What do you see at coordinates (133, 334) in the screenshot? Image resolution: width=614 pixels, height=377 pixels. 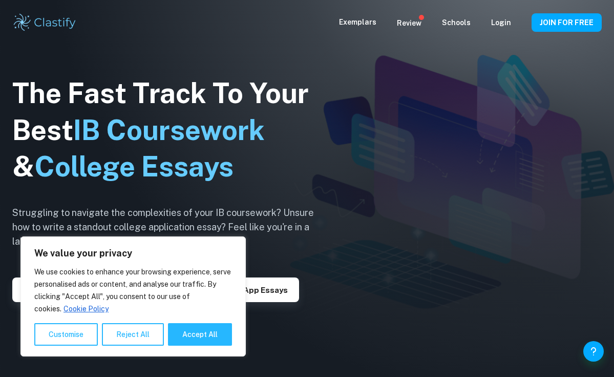 I see `button: Reject All` at bounding box center [133, 334].